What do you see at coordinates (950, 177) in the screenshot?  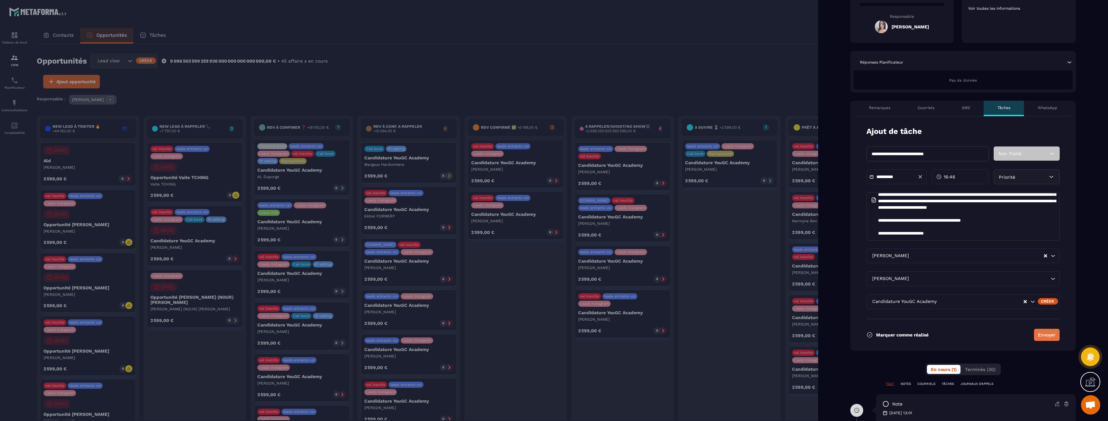 I see `span: 16:46` at bounding box center [950, 177].